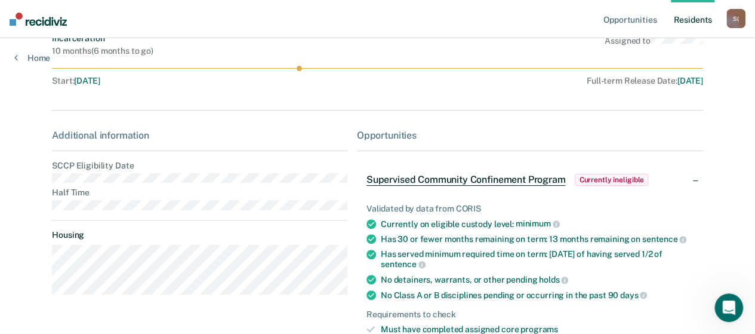 Image resolution: width=755 pixels, height=334 pixels. I want to click on div: Full-term Release Date :, so click(524, 81).